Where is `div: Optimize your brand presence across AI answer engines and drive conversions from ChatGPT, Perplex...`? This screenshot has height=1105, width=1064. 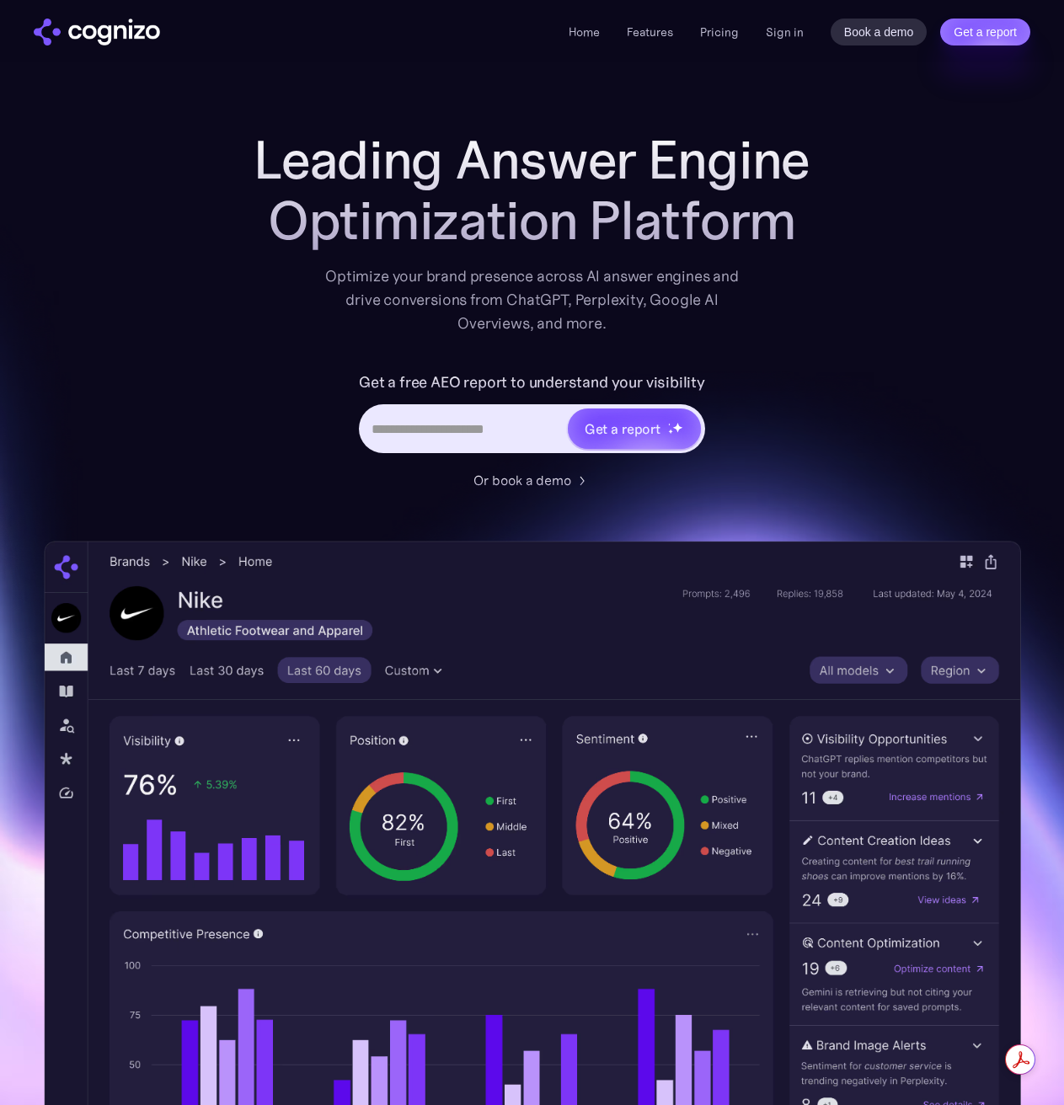 div: Optimize your brand presence across AI answer engines and drive conversions from ChatGPT, Perplex... is located at coordinates (532, 300).